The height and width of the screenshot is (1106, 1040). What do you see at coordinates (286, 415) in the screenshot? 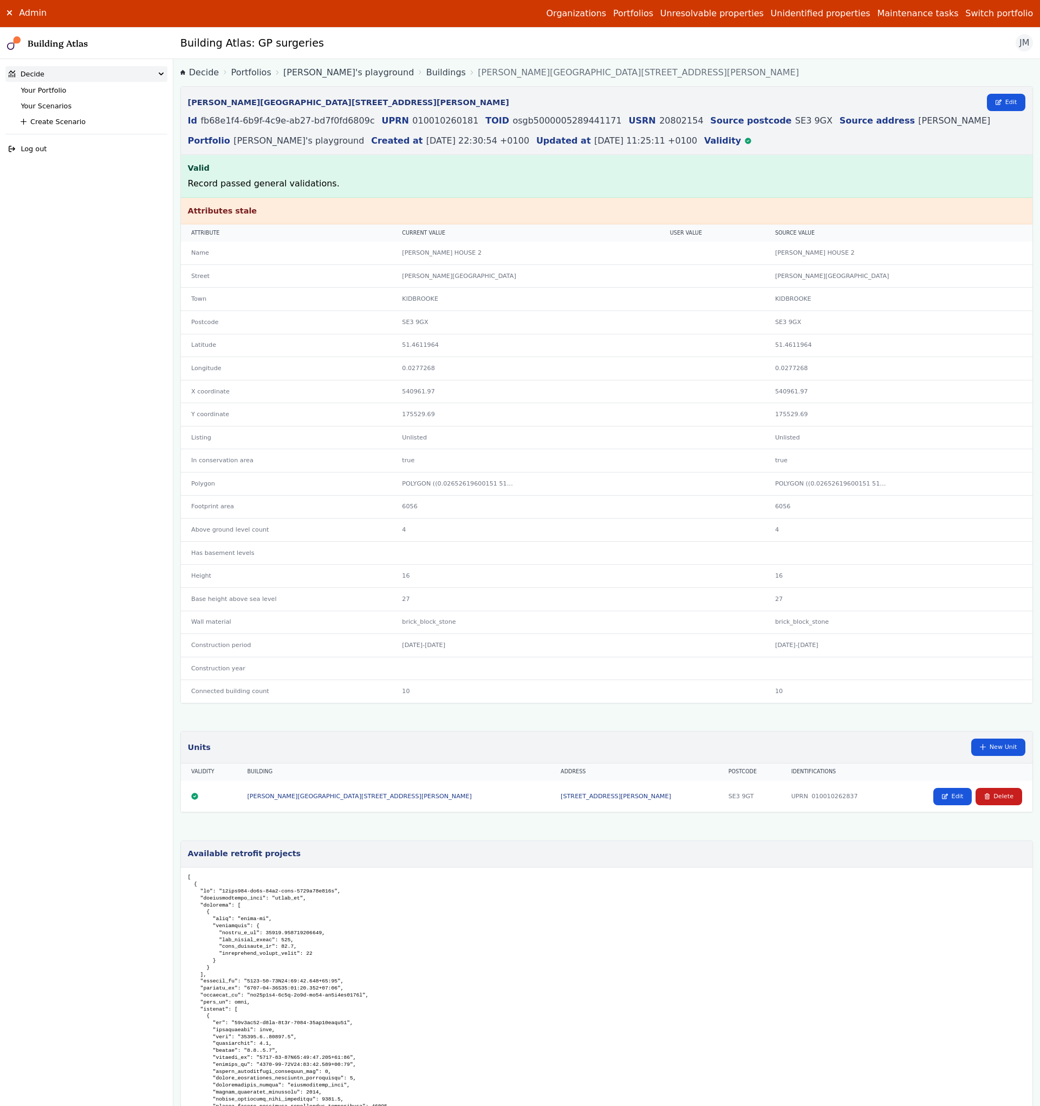
I see `div: Y coordinate` at bounding box center [286, 415].